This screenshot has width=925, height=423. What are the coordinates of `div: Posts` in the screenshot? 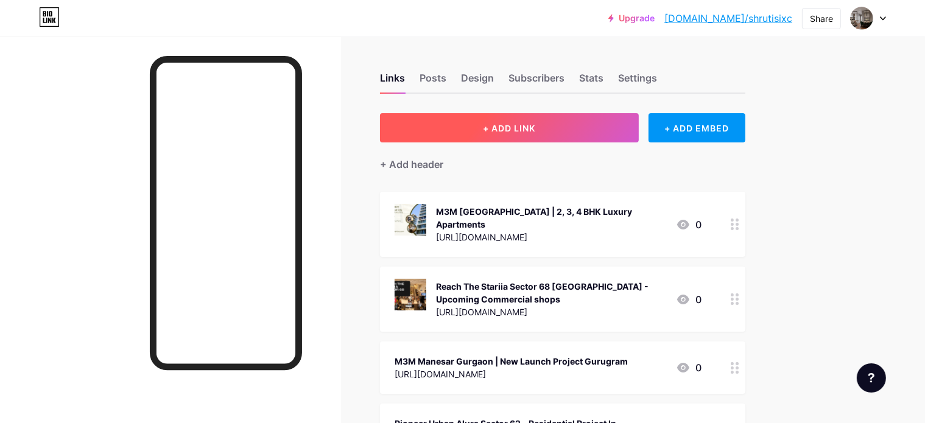 It's located at (433, 82).